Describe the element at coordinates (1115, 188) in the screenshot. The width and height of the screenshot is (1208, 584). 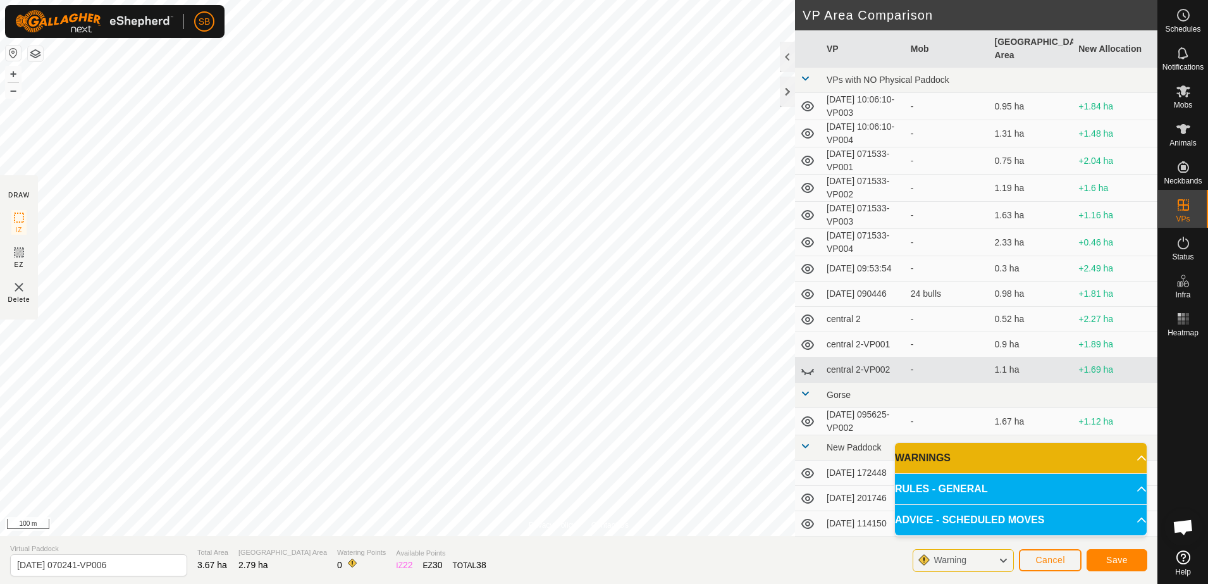
I see `td: +1.6 ha` at that location.